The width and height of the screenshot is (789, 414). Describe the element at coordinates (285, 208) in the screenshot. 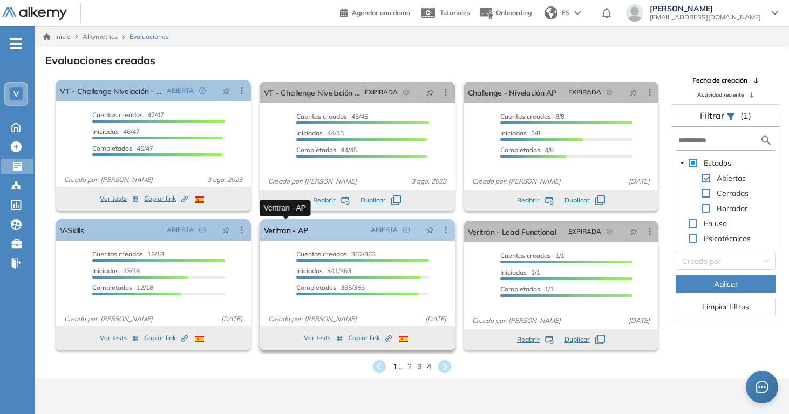

I see `div: Veritran - AP` at that location.